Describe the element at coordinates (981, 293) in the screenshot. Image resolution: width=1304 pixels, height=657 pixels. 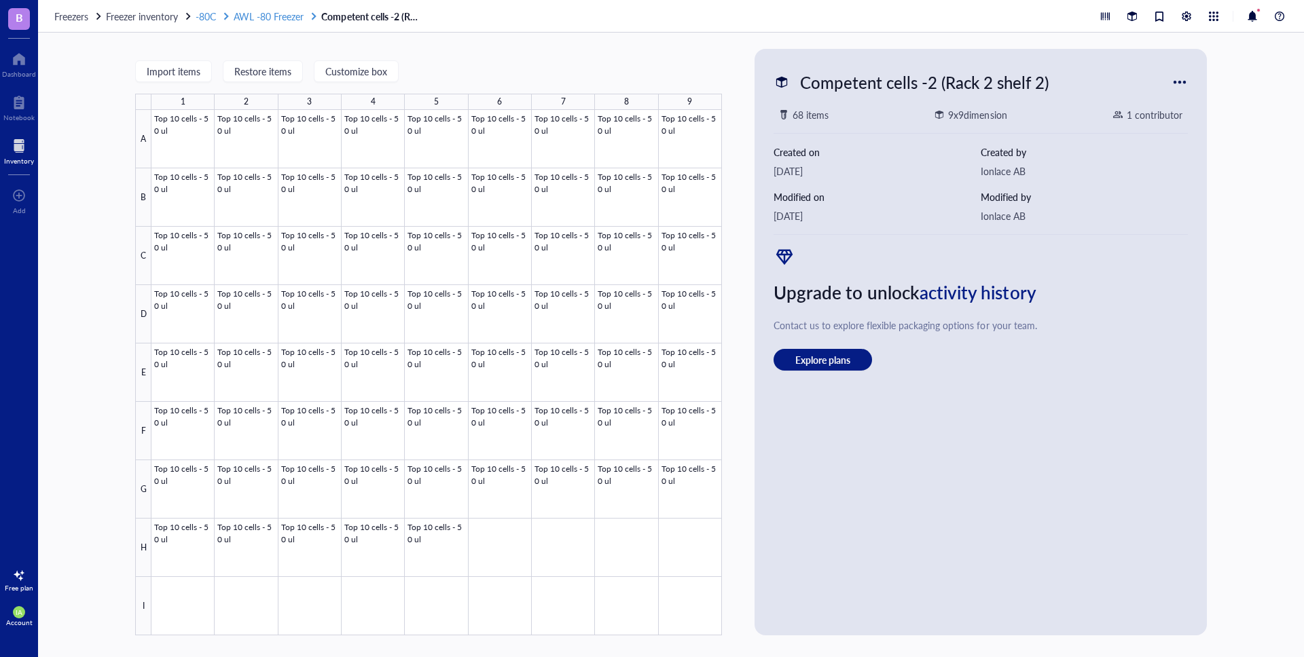
I see `div: Upgrade to unlock` at that location.